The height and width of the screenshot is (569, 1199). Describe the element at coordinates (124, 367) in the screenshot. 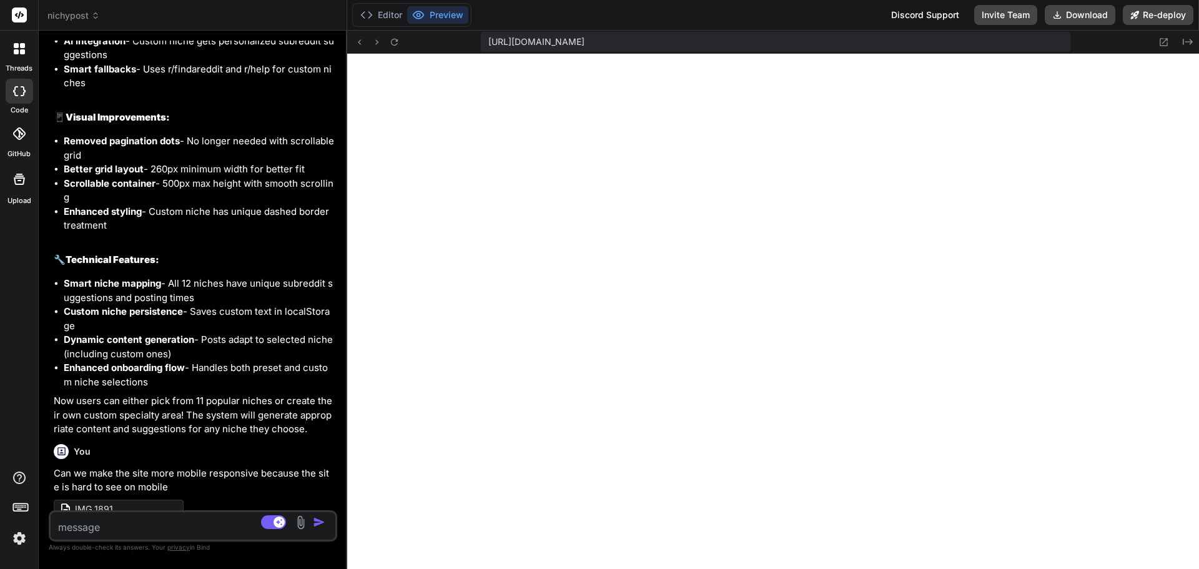

I see `strong: Enhanced onboarding flow` at that location.